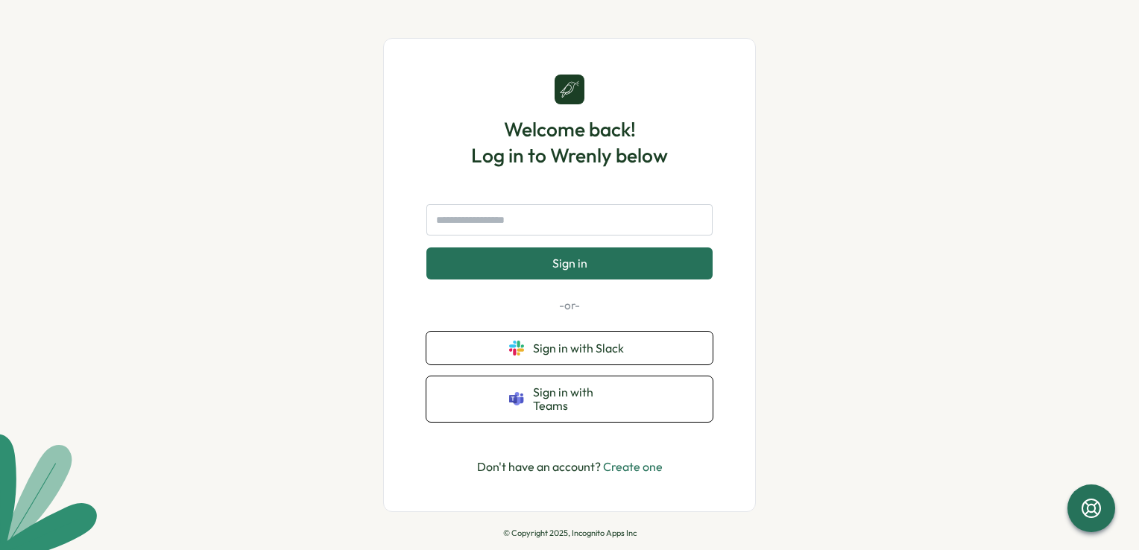 This screenshot has height=550, width=1139. Describe the element at coordinates (569, 348) in the screenshot. I see `button: Sign in with Slack` at that location.